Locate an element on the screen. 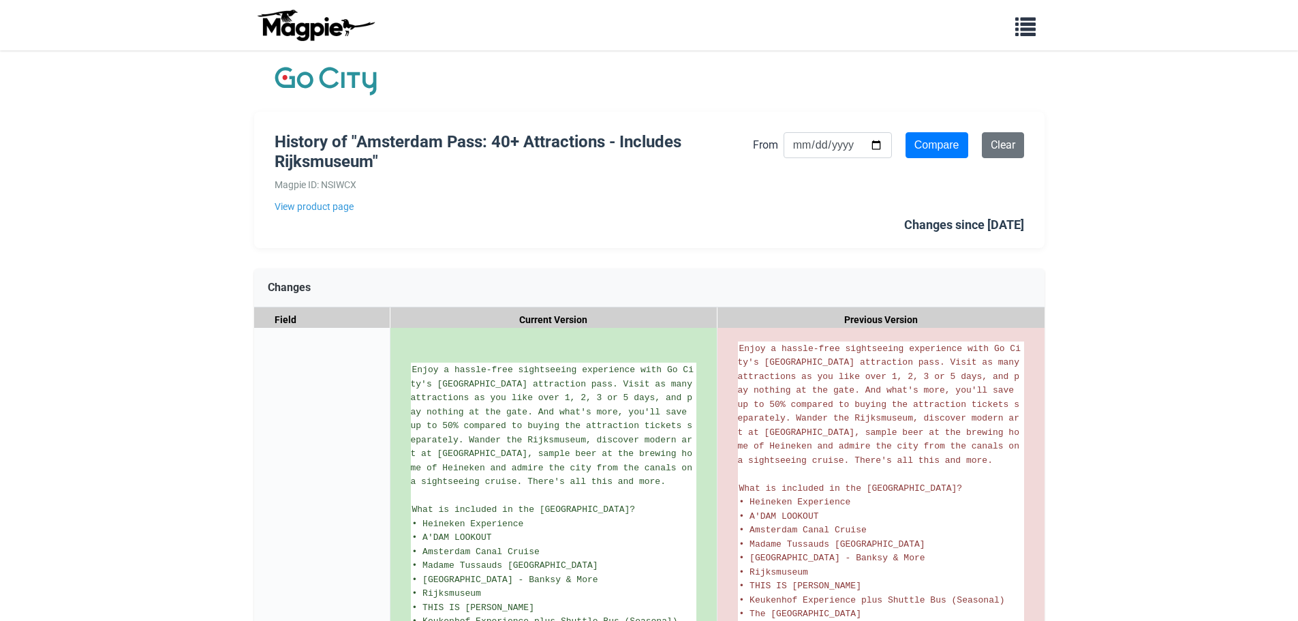 The image size is (1298, 621). h1: History of "Amsterdam Pass: 40+ Attractions - Includes Rijksmuseum" is located at coordinates (514, 152).